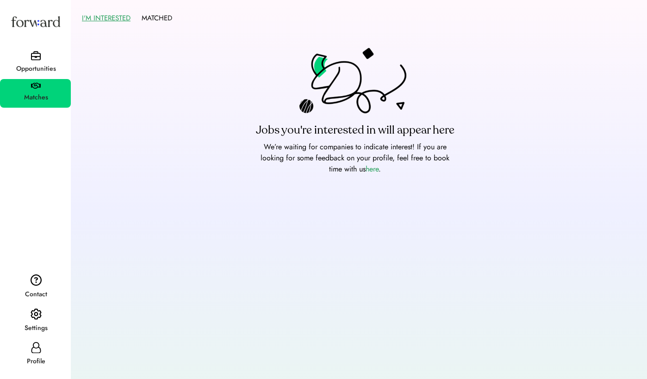 The height and width of the screenshot is (379, 647). Describe the element at coordinates (372, 169) in the screenshot. I see `font: here` at that location.